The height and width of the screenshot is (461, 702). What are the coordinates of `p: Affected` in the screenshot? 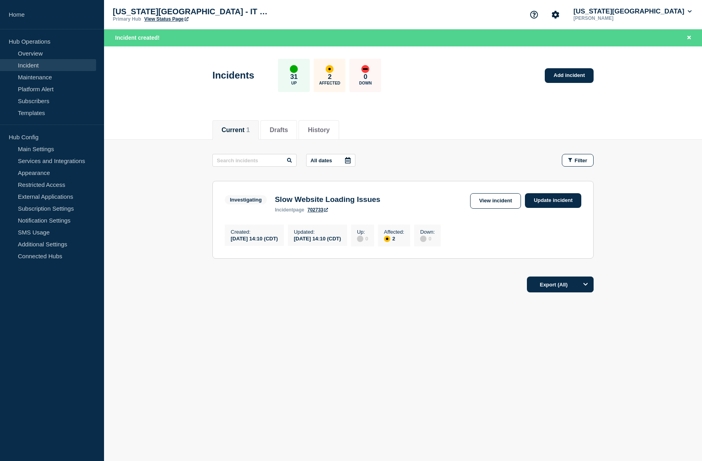 It's located at (329, 83).